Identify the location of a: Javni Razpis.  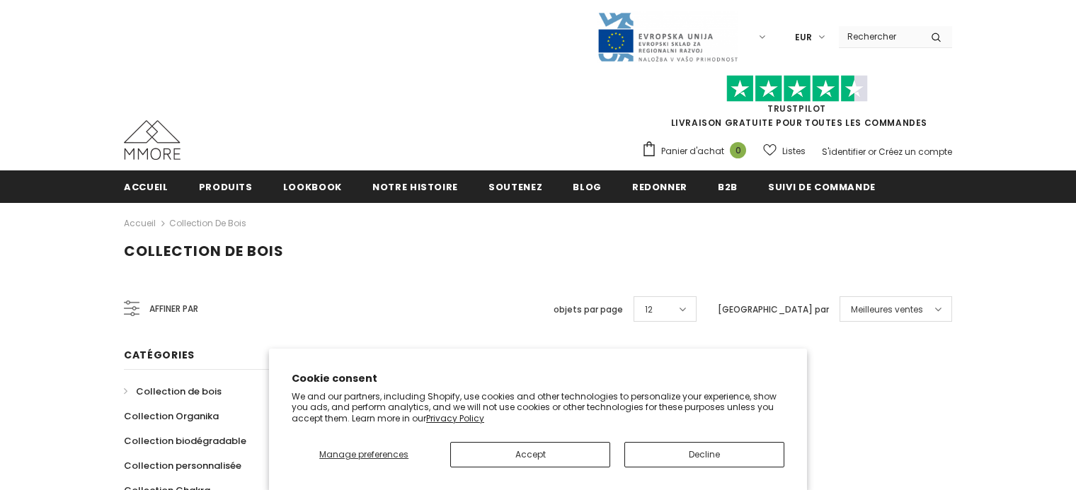
(667, 36).